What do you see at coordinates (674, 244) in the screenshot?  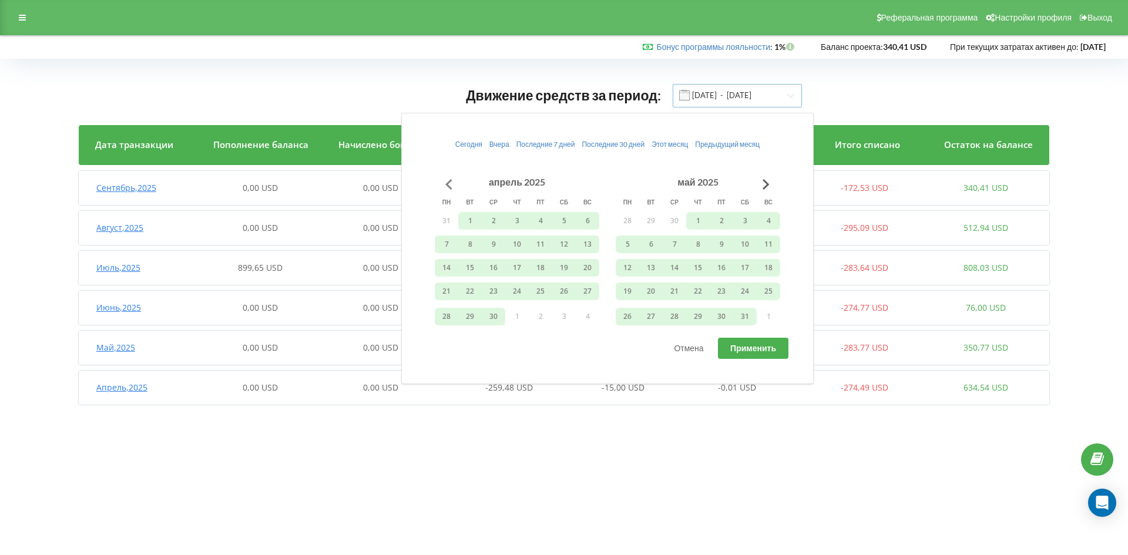 I see `button: 7` at bounding box center [674, 244].